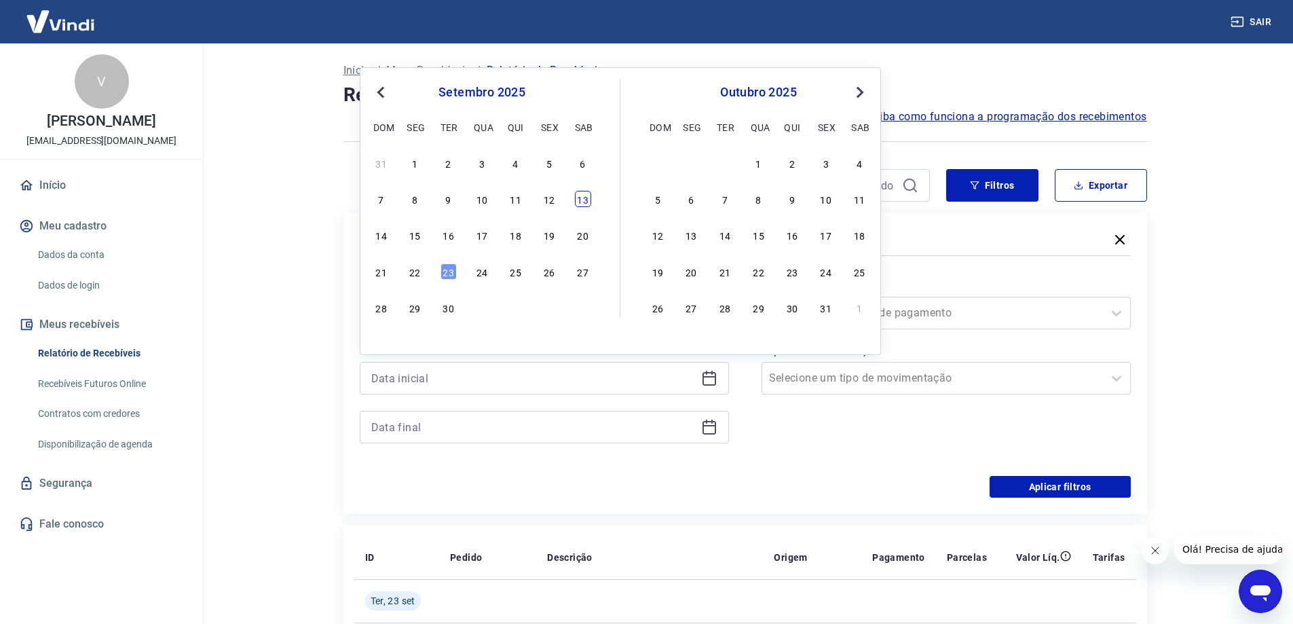  Describe the element at coordinates (516, 163) in the screenshot. I see `div: Choose quinta-feira, 4 de setembro de 2025` at that location.